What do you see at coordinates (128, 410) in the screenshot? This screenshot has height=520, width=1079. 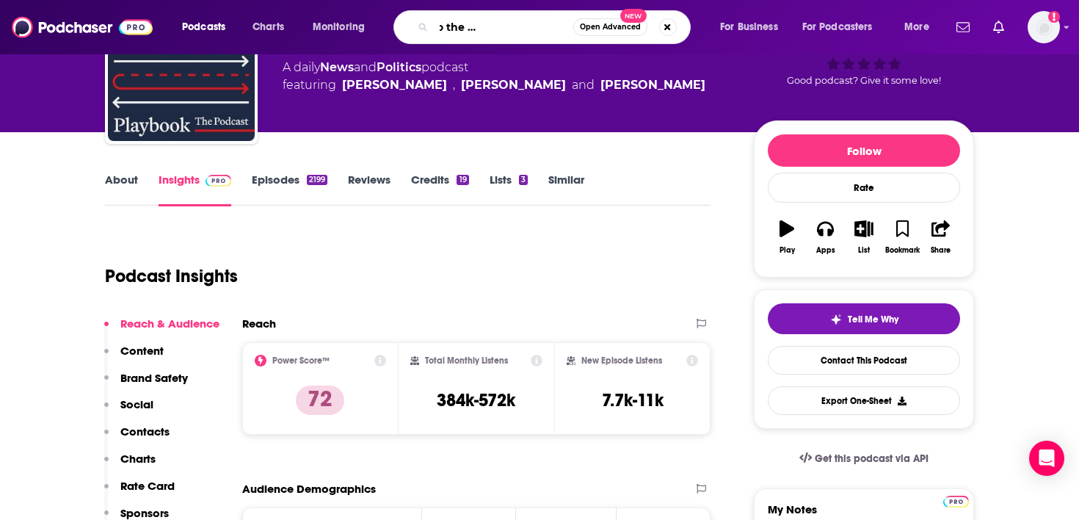 I see `button: Social` at bounding box center [128, 410].